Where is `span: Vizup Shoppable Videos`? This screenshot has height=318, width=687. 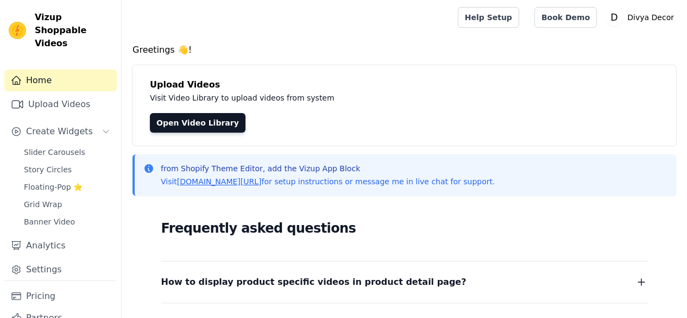
span: Vizup Shoppable Videos is located at coordinates (73, 30).